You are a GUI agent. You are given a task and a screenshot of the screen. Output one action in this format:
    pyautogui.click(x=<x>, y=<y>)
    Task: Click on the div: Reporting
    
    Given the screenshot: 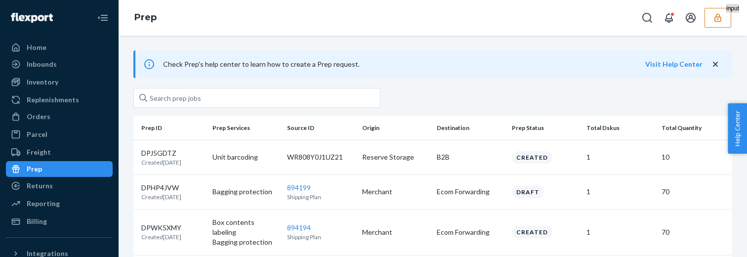 What is the action you would take?
    pyautogui.click(x=43, y=203)
    